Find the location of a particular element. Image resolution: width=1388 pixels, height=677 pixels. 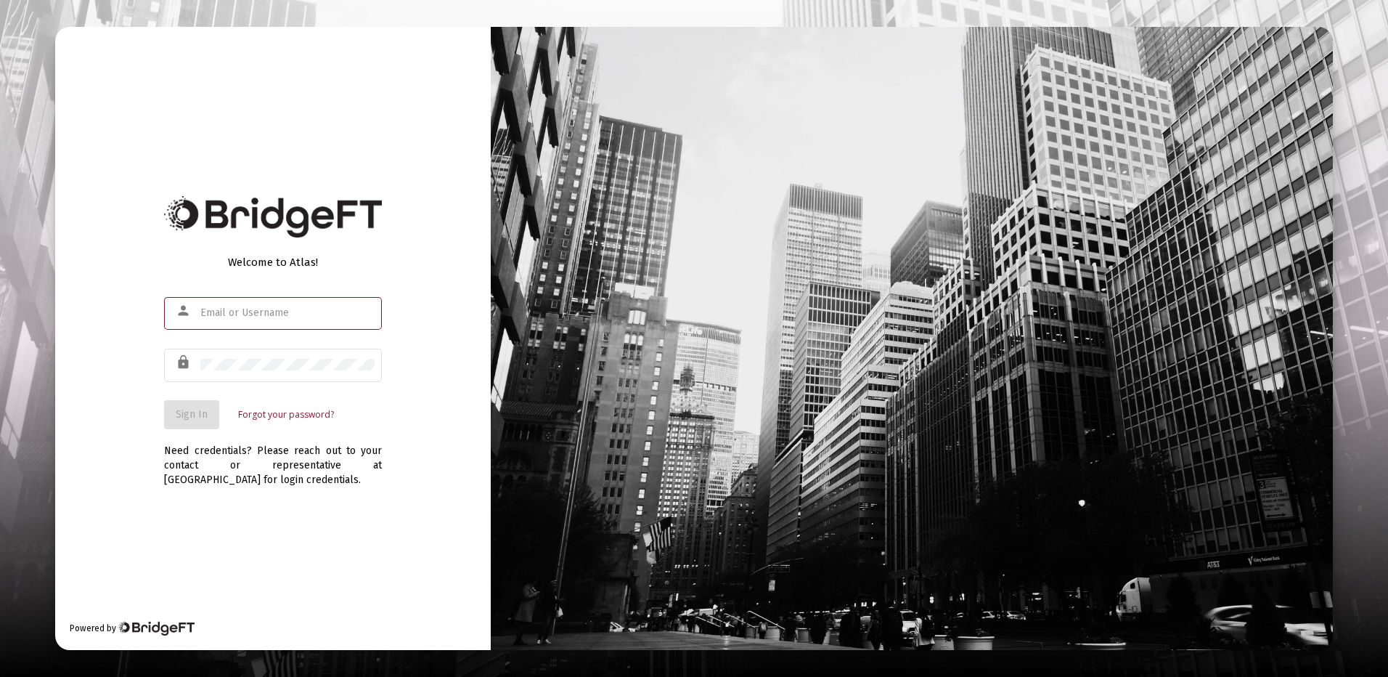

mat-icon: person is located at coordinates (184, 311).